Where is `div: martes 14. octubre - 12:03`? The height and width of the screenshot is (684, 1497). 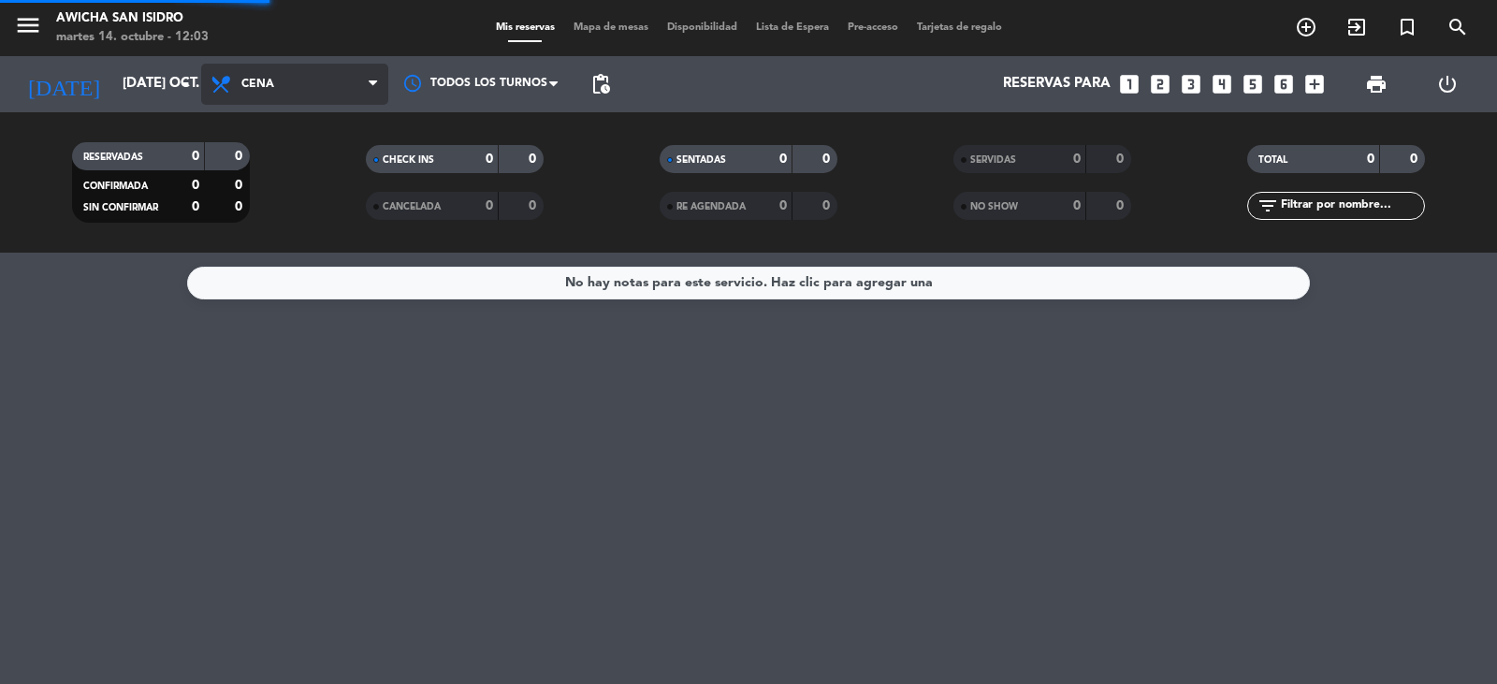 div: martes 14. octubre - 12:03 is located at coordinates (132, 37).